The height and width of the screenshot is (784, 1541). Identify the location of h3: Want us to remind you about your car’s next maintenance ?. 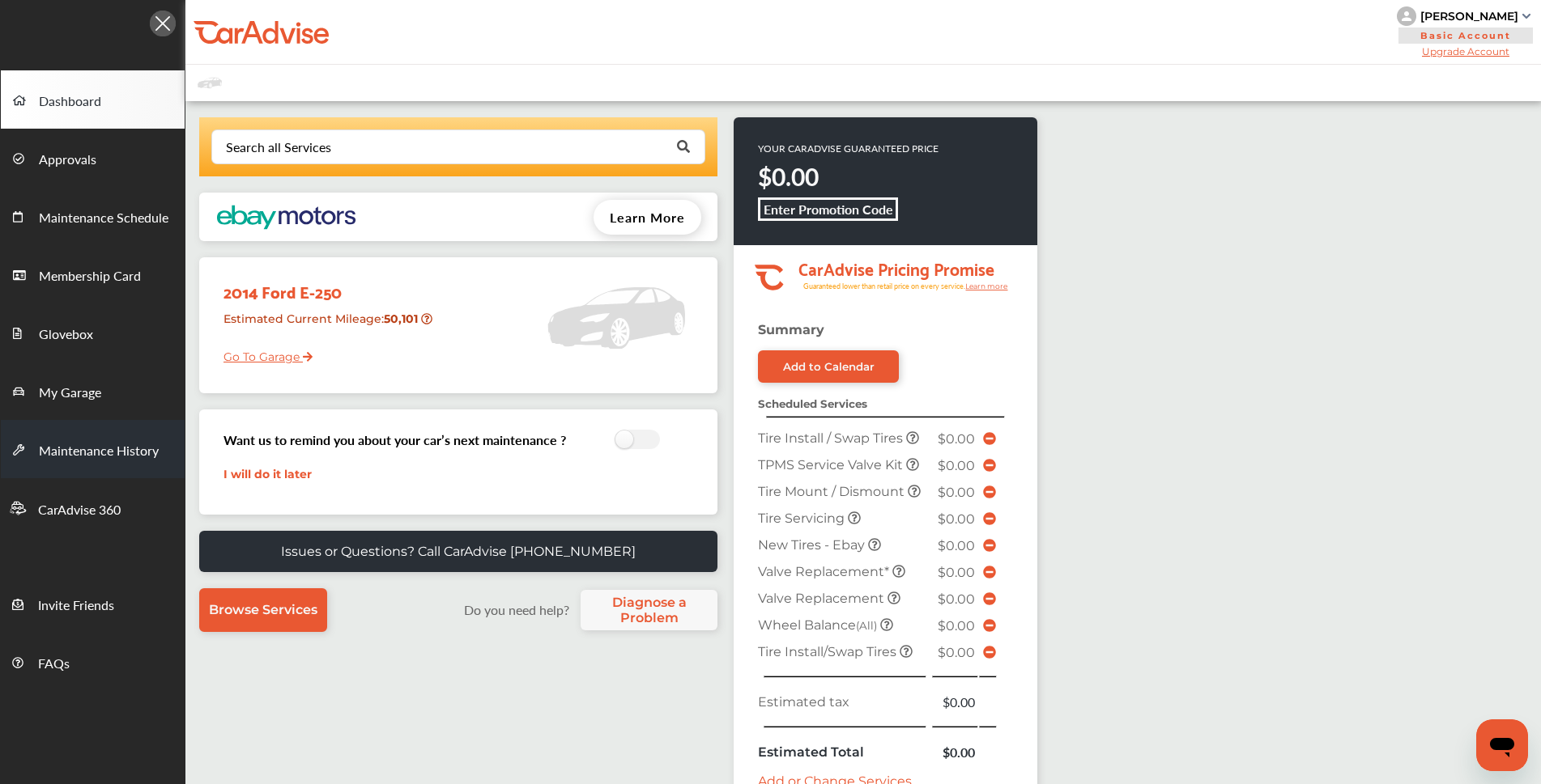
(395, 439).